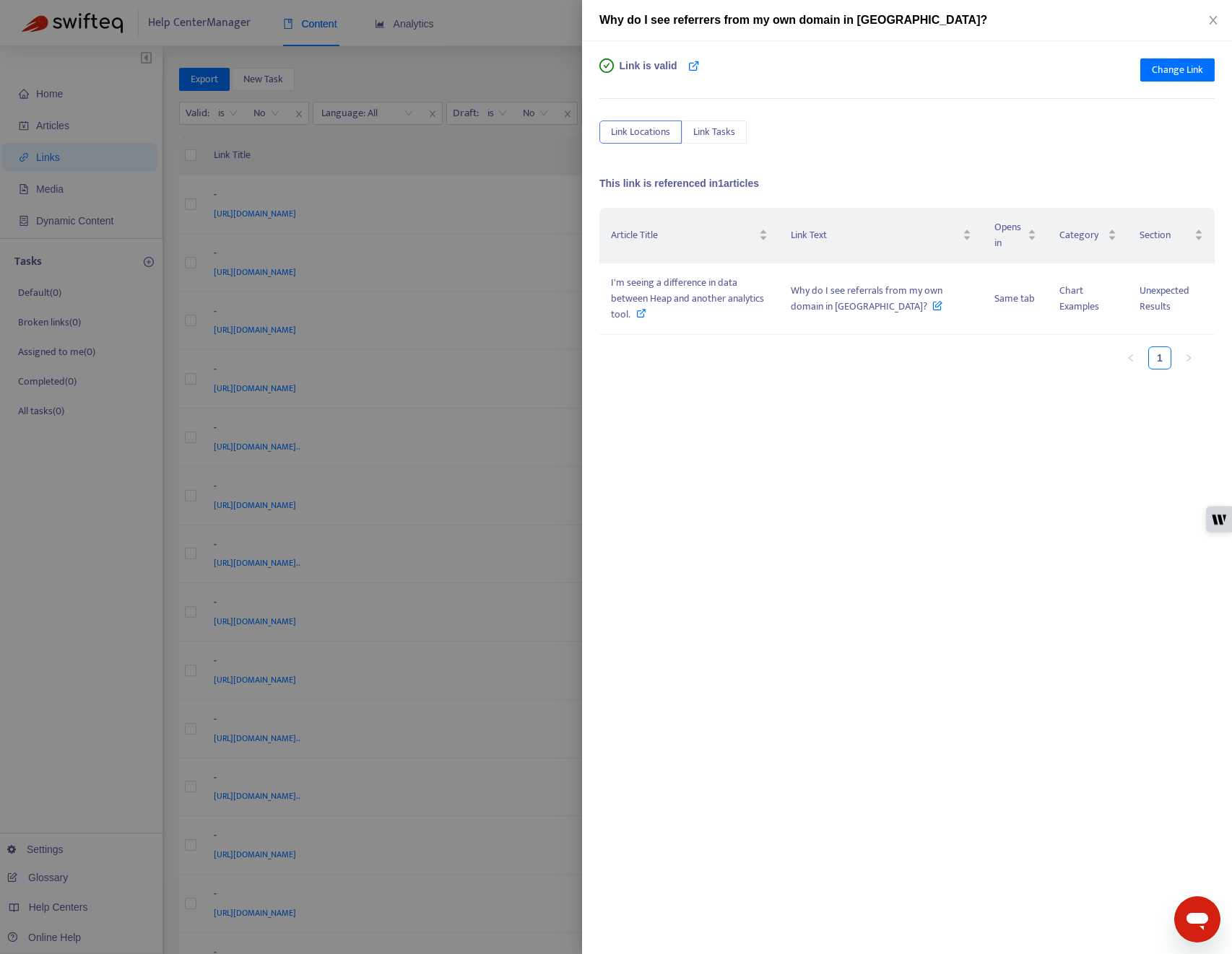 This screenshot has height=954, width=1232. What do you see at coordinates (1189, 358) in the screenshot?
I see `button: right` at bounding box center [1189, 358].